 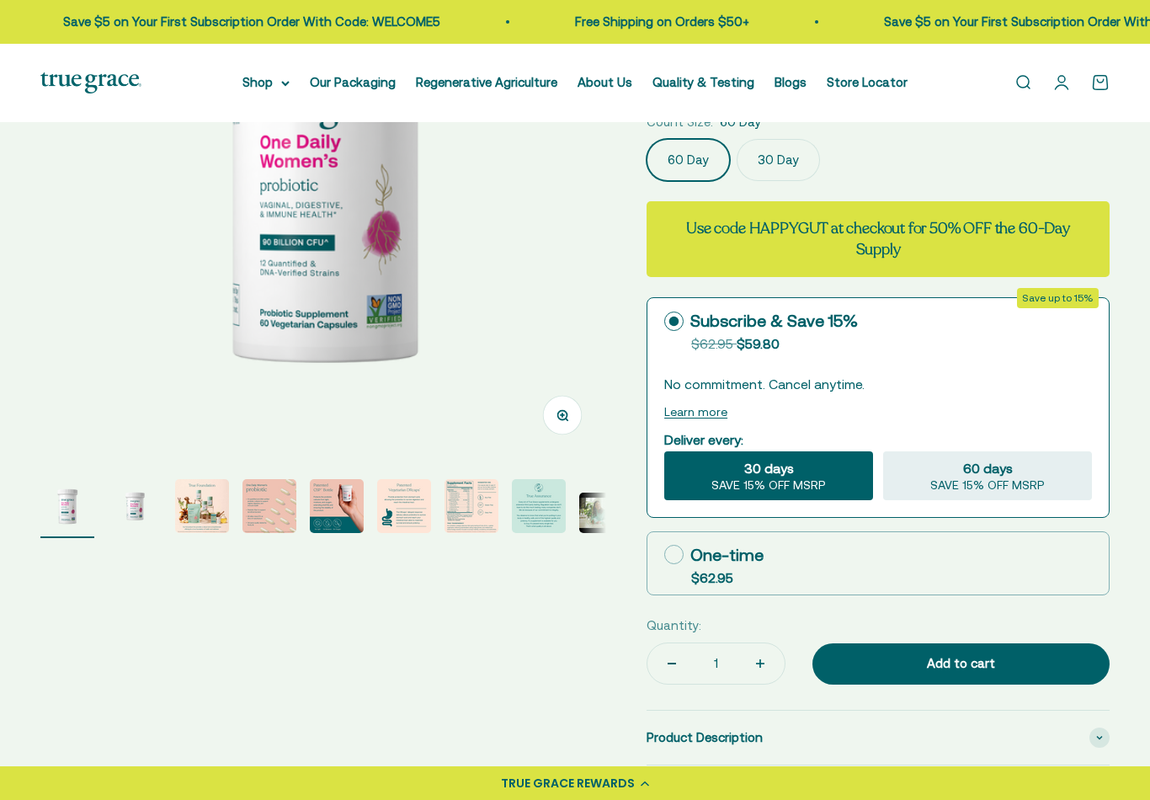 I want to click on a: Regenerative Agriculture, so click(x=487, y=82).